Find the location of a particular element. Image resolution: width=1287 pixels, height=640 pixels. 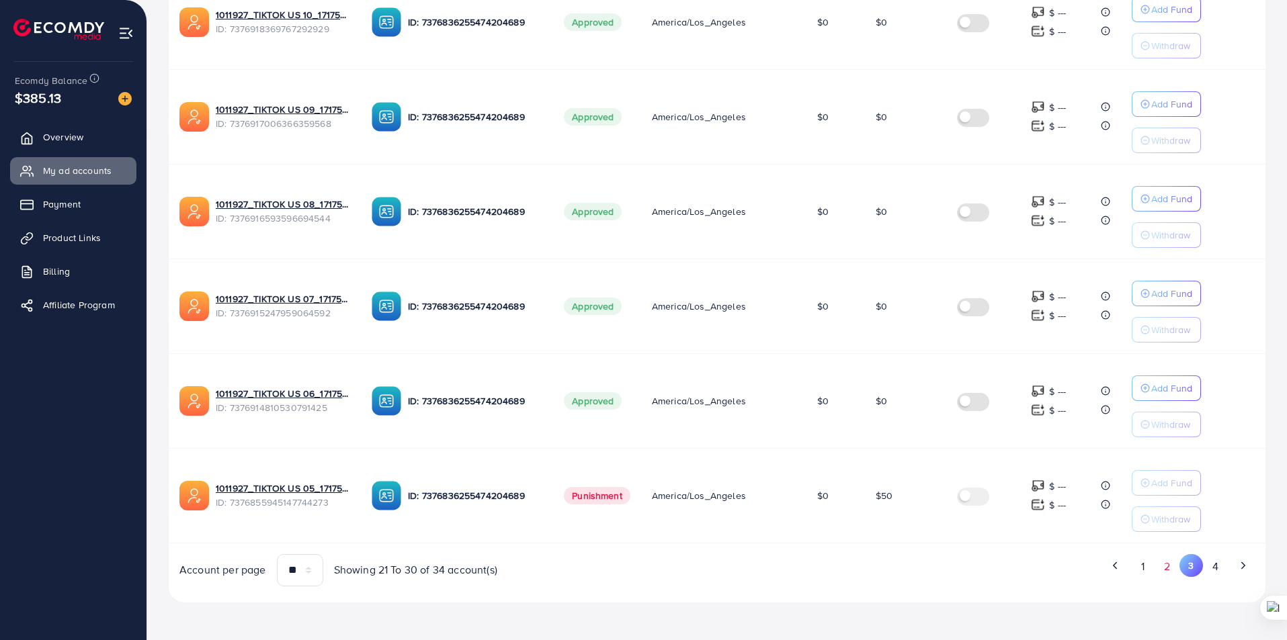

span: Billing is located at coordinates (56, 271).